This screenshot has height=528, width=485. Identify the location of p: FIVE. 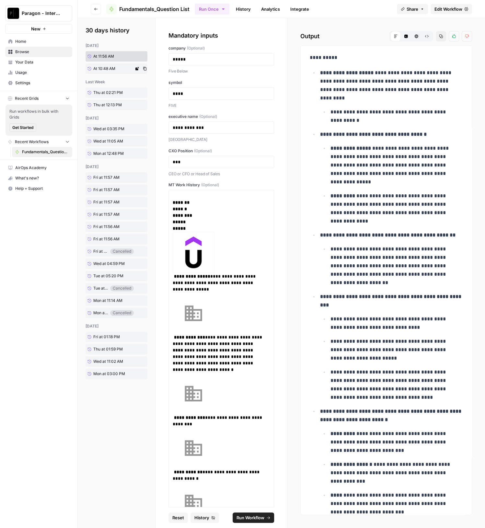
(221, 106).